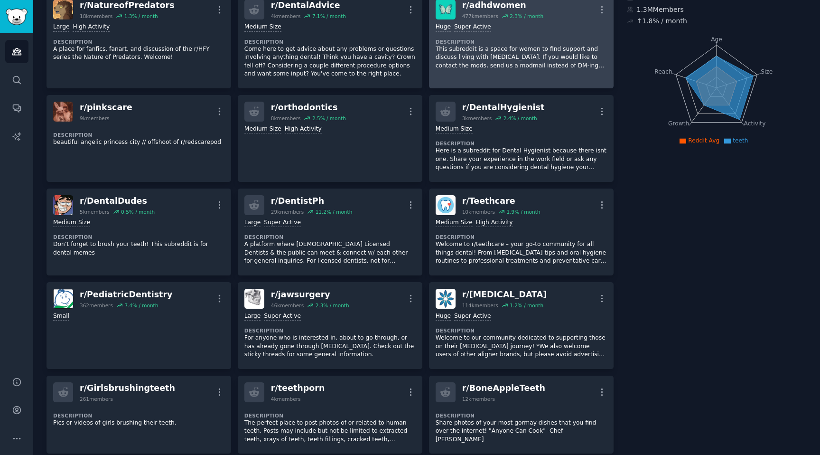 This screenshot has height=455, width=820. What do you see at coordinates (63, 299) in the screenshot?
I see `img: PediatricDentistry` at bounding box center [63, 299].